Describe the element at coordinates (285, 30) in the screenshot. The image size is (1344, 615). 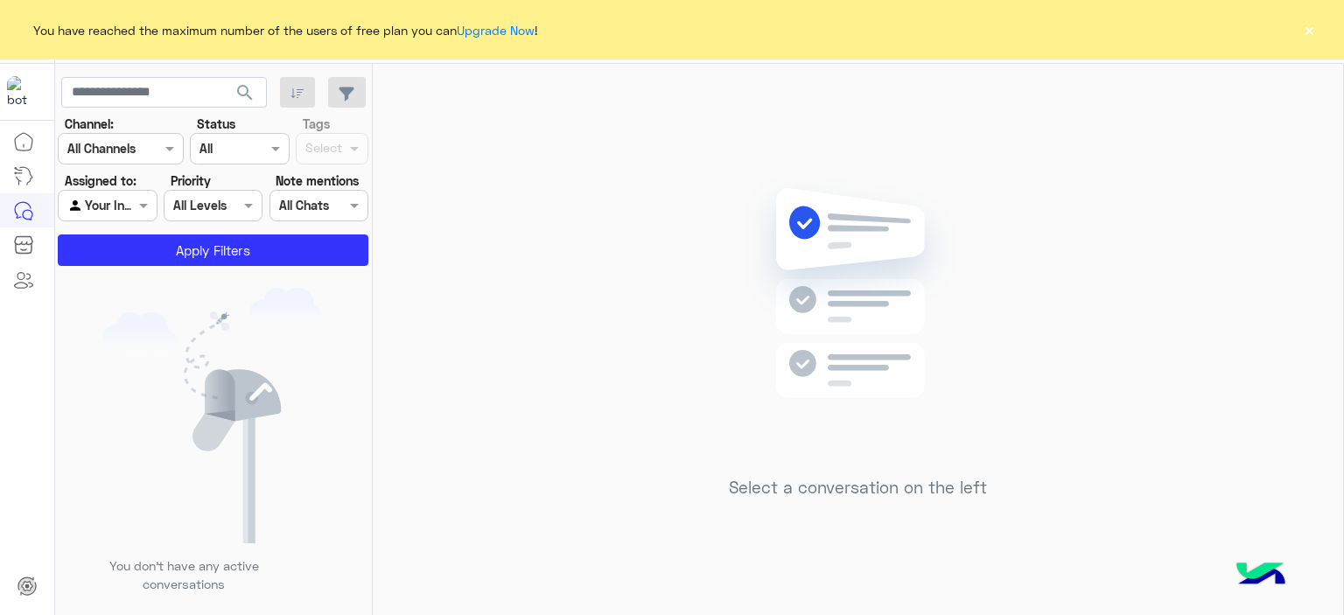
I see `span: You have reached the maximum number of the users of free plan you can !` at that location.